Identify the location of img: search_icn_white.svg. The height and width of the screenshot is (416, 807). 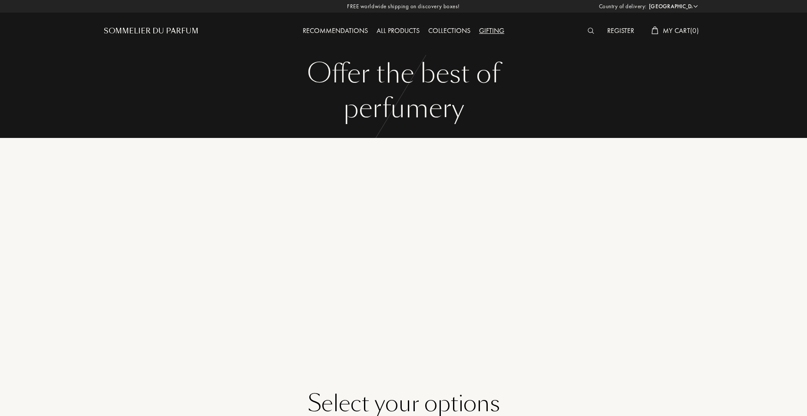
(590, 31).